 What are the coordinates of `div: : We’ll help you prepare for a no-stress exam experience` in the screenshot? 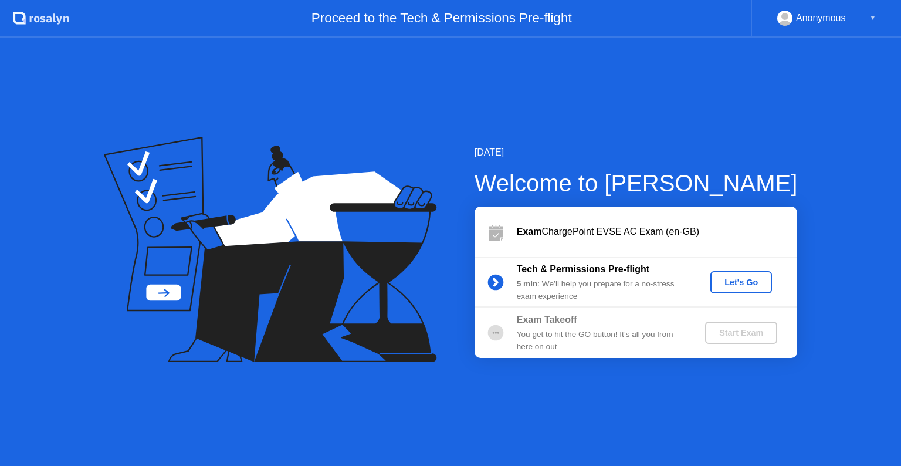 It's located at (601, 290).